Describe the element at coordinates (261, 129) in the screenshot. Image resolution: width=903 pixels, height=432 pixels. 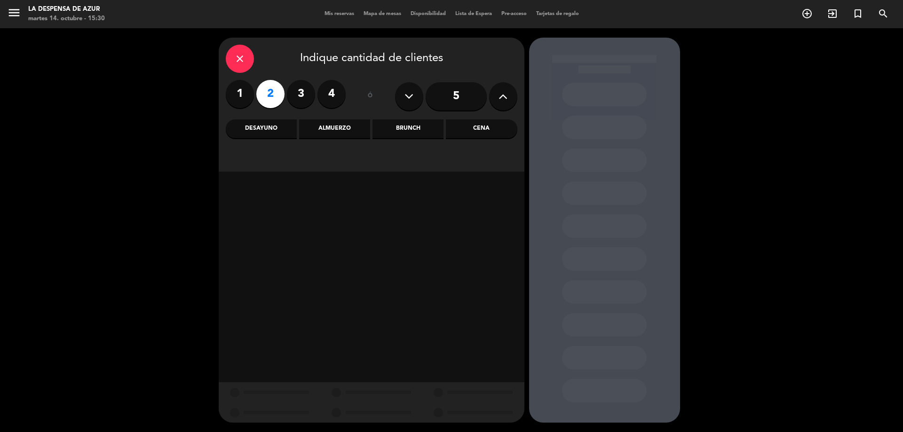
I see `div: Desayuno` at that location.